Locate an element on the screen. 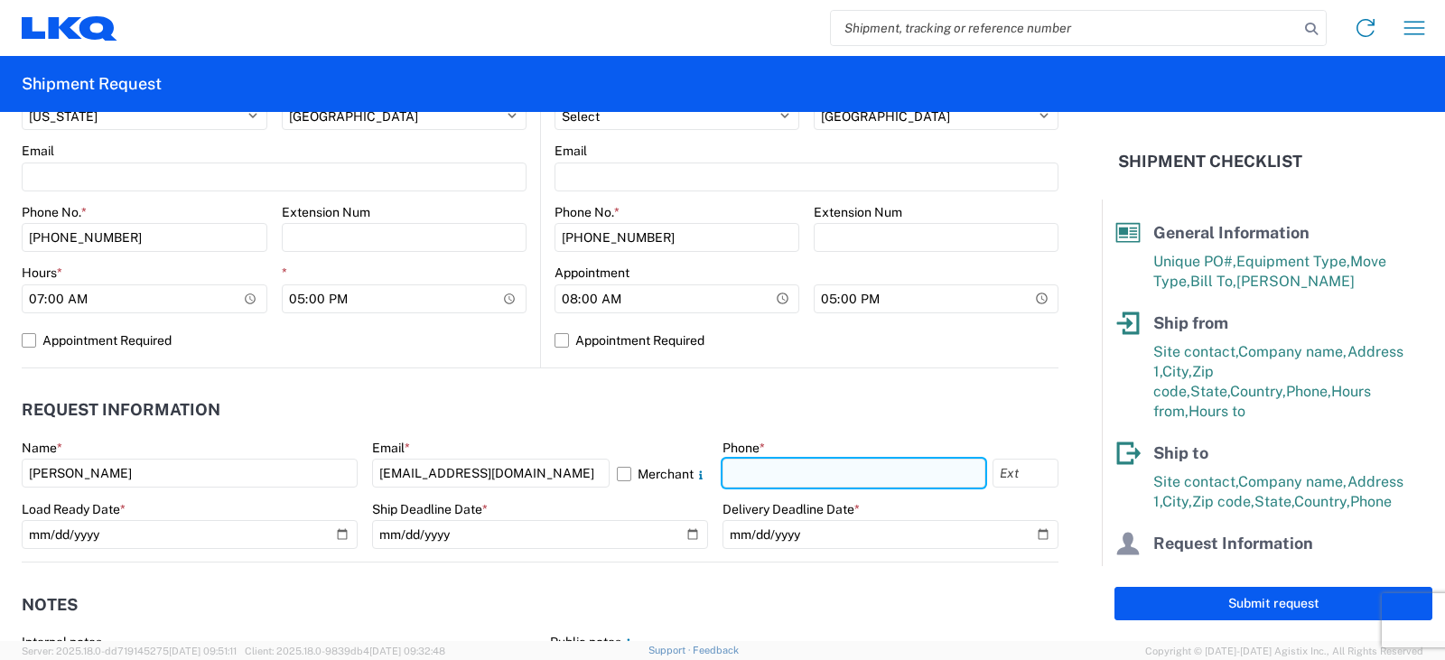  span: Unique PO#, is located at coordinates (1195, 261).